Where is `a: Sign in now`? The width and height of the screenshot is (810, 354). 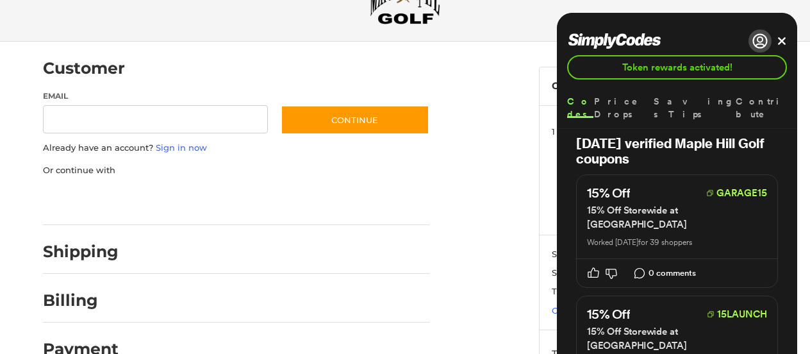
a: Sign in now is located at coordinates (181, 147).